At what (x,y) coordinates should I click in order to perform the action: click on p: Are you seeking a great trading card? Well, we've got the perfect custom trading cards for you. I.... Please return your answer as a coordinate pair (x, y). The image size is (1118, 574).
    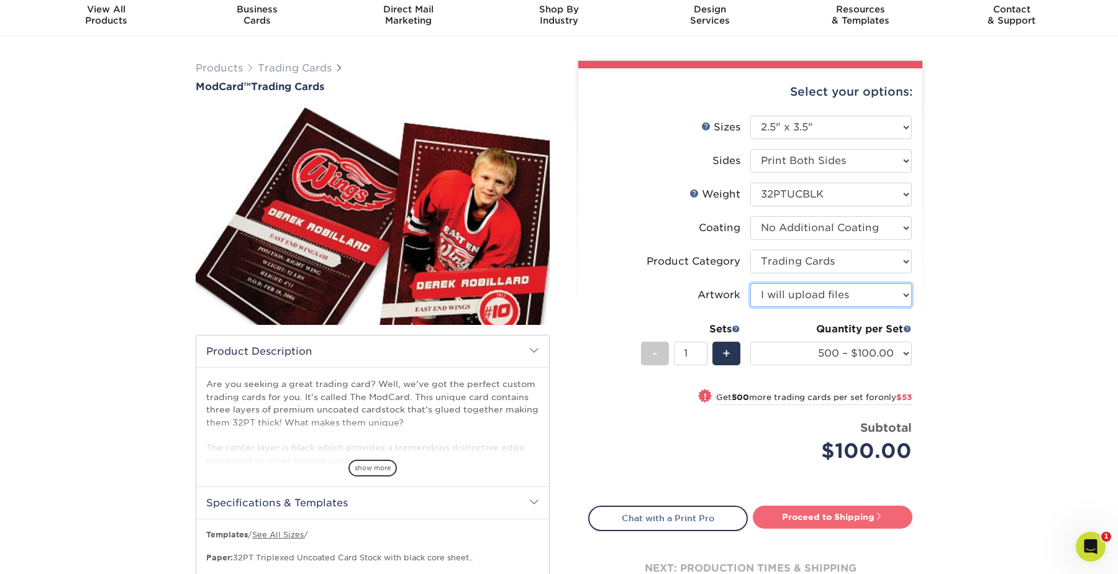
    Looking at the image, I should click on (373, 422).